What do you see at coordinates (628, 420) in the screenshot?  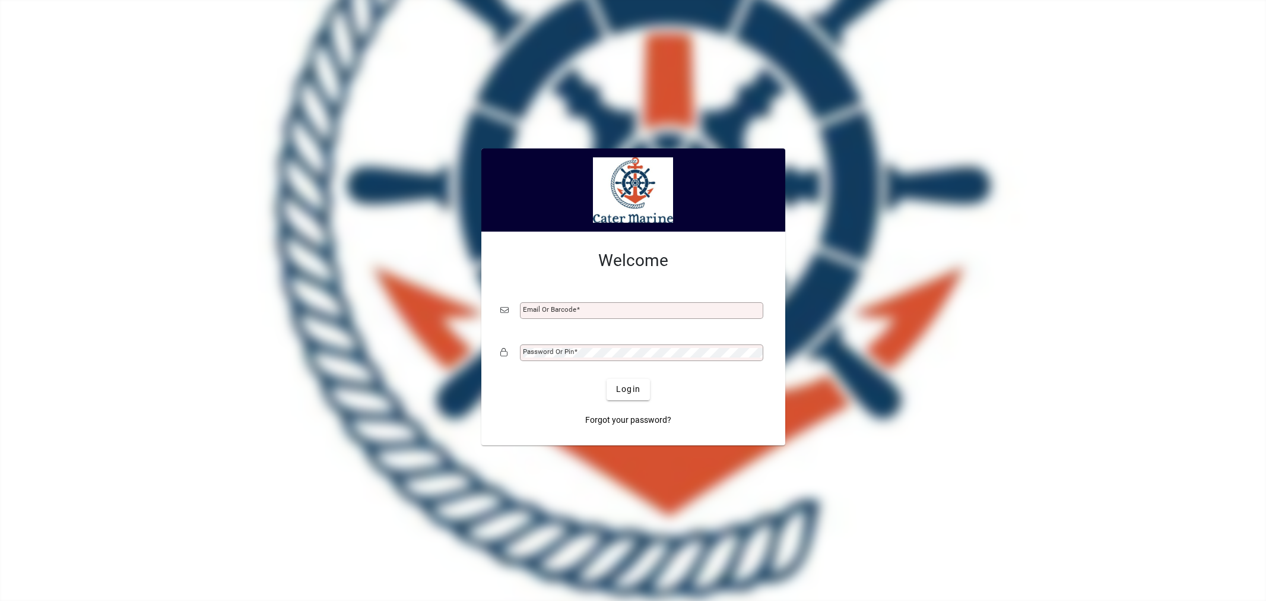 I see `span: Forgot your password?` at bounding box center [628, 420].